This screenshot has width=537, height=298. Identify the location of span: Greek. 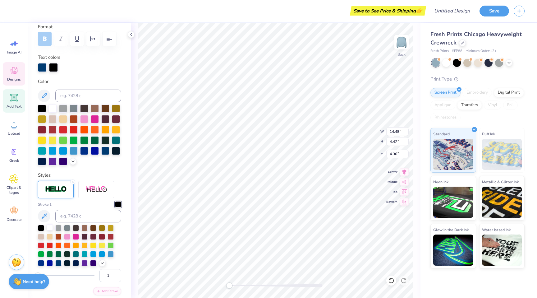
(14, 160).